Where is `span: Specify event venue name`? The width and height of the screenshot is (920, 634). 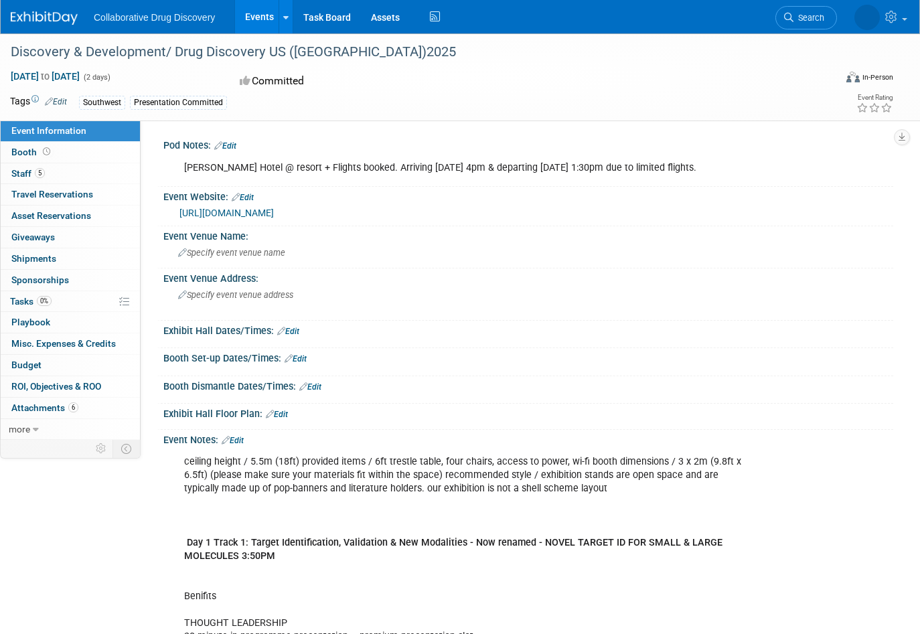 span: Specify event venue name is located at coordinates (232, 253).